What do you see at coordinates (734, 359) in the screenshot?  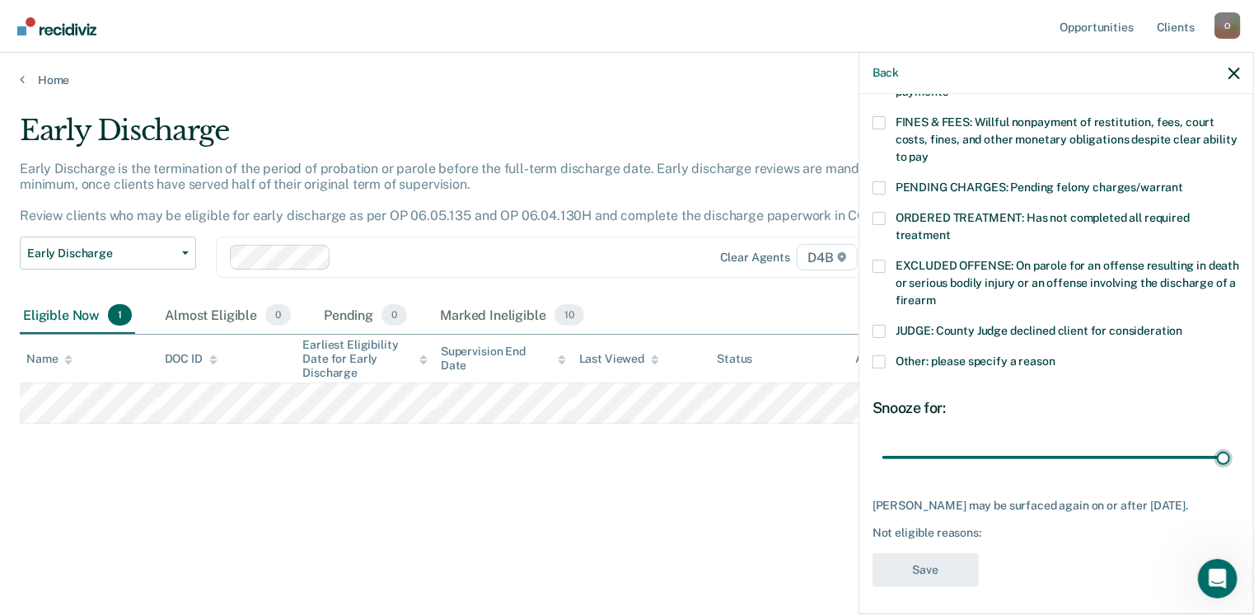 I see `div: Status` at bounding box center [734, 359].